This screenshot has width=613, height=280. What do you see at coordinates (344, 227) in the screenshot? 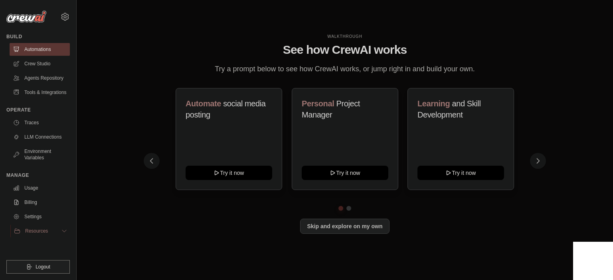
I see `button: Skip and explore on my own` at bounding box center [344, 227].